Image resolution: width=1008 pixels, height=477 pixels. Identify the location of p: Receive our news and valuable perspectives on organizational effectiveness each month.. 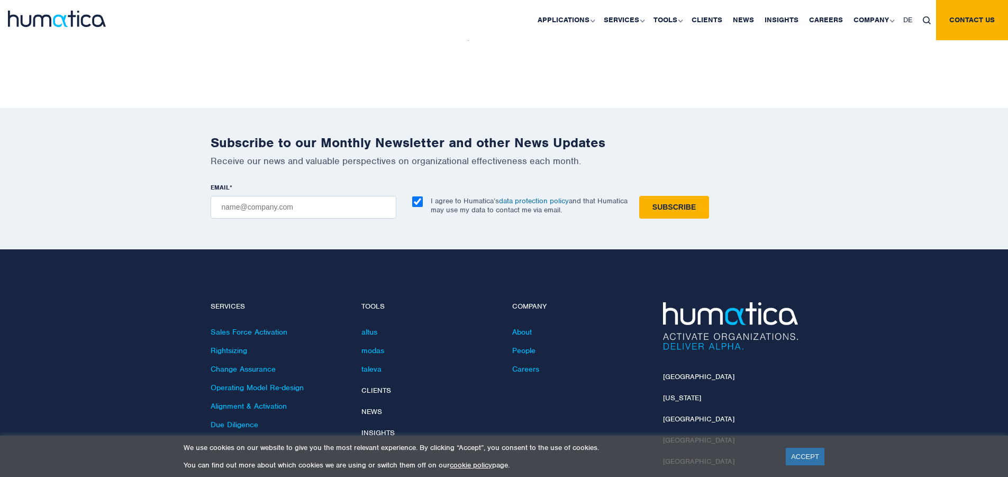
(504, 161).